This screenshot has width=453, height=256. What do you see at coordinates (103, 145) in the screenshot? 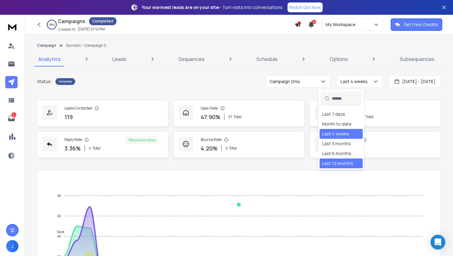
I see `a: Reply Rate3.36%4Total75% positive replies` at bounding box center [103, 145].